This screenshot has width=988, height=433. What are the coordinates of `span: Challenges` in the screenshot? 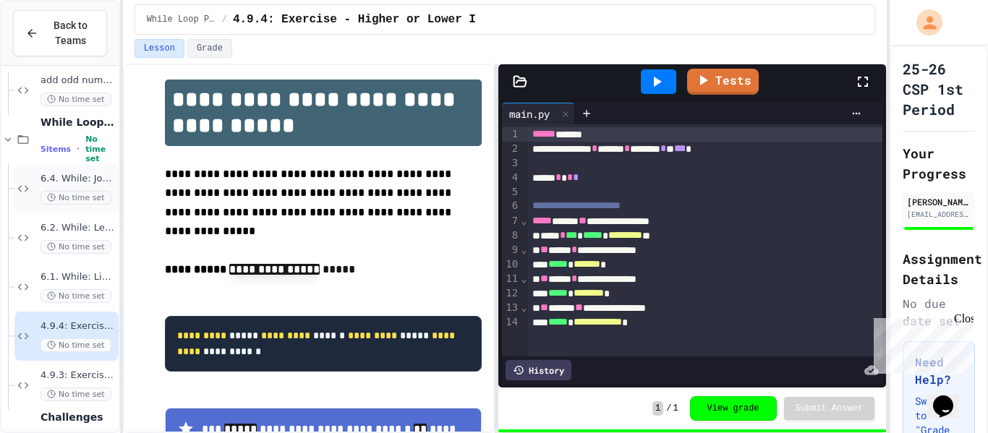 It's located at (78, 417).